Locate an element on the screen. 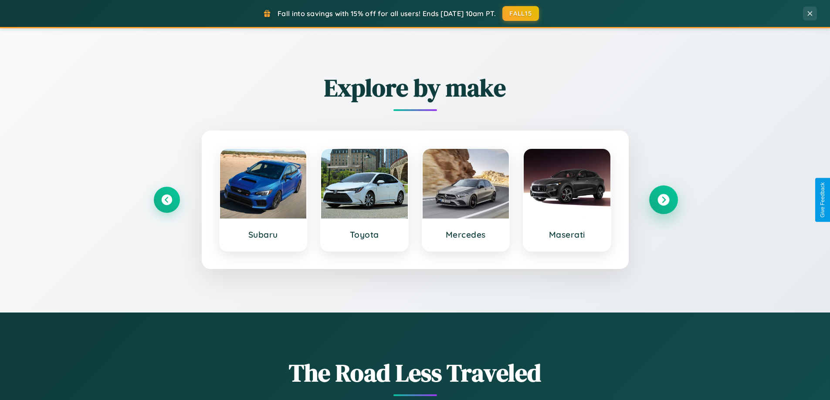  h2: Explore by make is located at coordinates (415, 88).